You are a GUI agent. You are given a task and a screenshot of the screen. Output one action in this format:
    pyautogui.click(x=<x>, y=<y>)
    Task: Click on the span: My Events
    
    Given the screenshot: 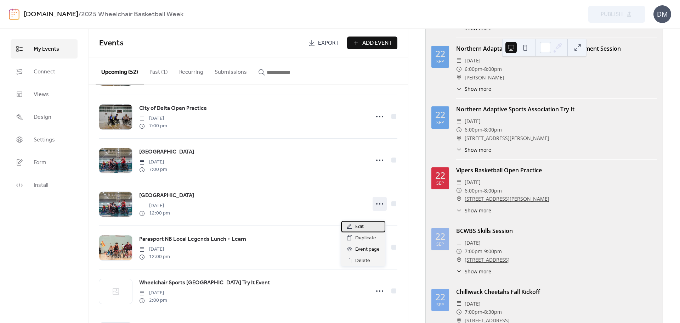 What is the action you would take?
    pyautogui.click(x=46, y=49)
    